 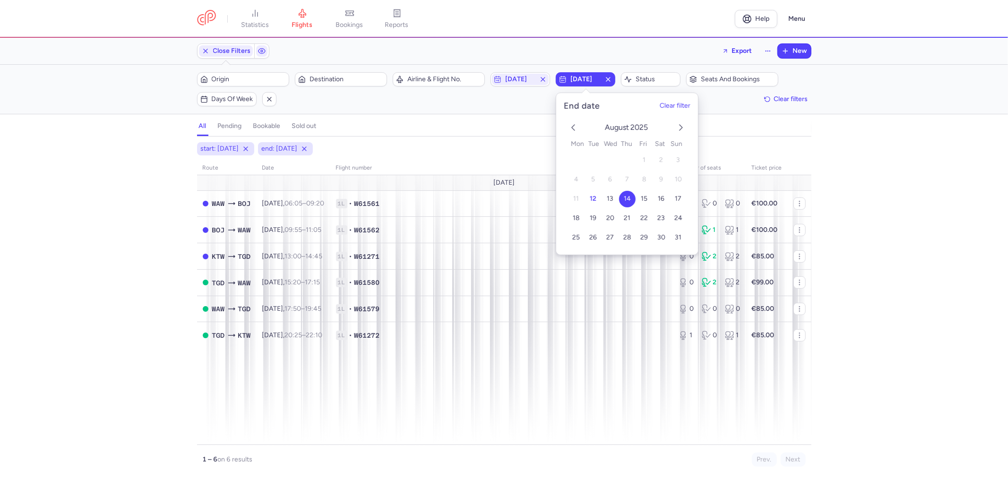 What do you see at coordinates (314, 230) in the screenshot?
I see `time: 11:05` at bounding box center [314, 230].